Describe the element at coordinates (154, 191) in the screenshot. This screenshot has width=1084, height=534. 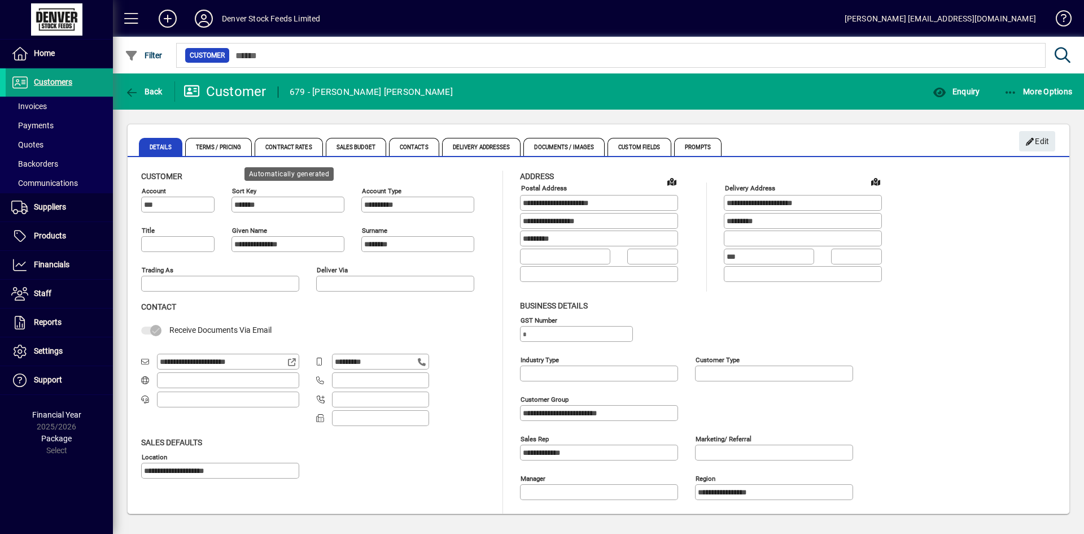
I see `mat-label: Account` at that location.